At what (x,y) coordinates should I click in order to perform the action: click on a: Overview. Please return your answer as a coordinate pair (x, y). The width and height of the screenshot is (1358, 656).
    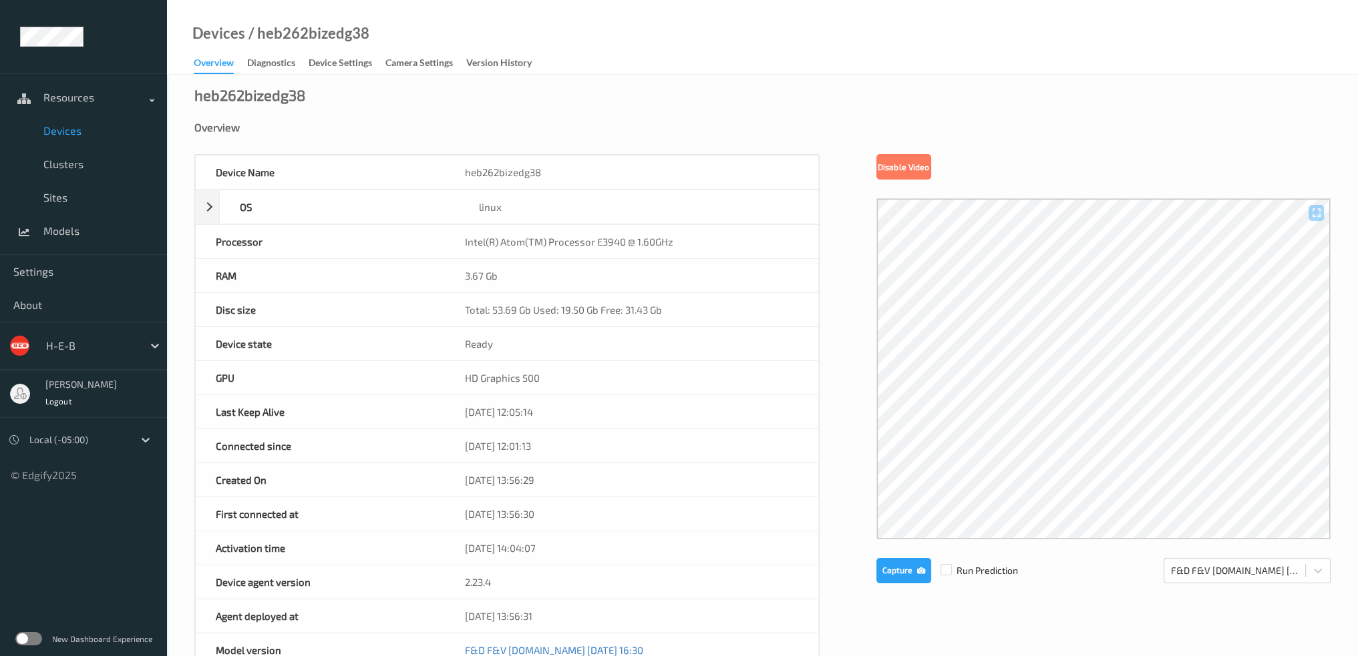
    Looking at the image, I should click on (220, 64).